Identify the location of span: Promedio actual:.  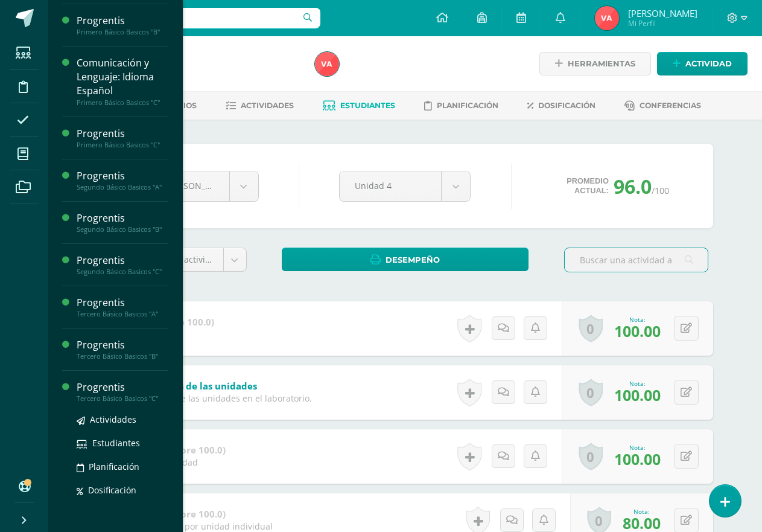
(588, 186).